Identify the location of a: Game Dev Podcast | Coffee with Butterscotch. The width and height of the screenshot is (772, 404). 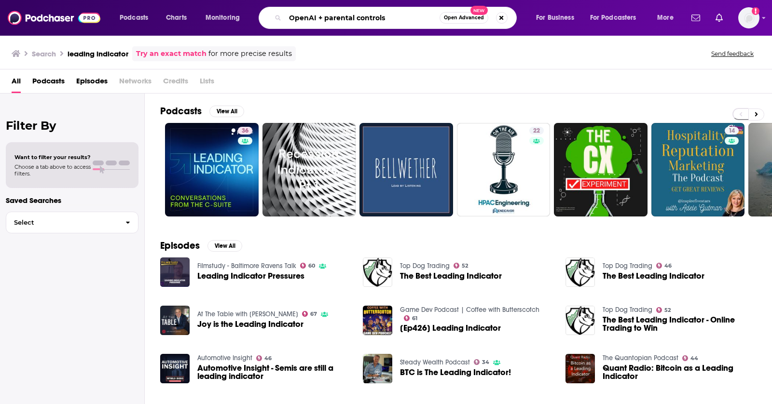
(469, 310).